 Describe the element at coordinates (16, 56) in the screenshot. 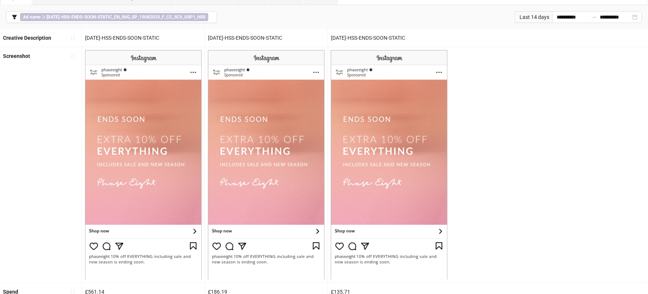

I see `b: Screenshot` at that location.